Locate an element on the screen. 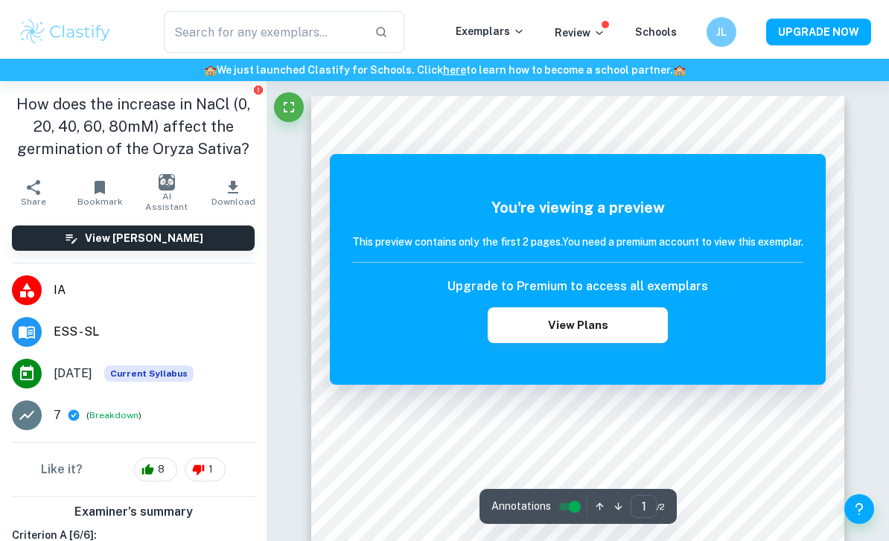 Image resolution: width=889 pixels, height=541 pixels. a: here is located at coordinates (454, 65).